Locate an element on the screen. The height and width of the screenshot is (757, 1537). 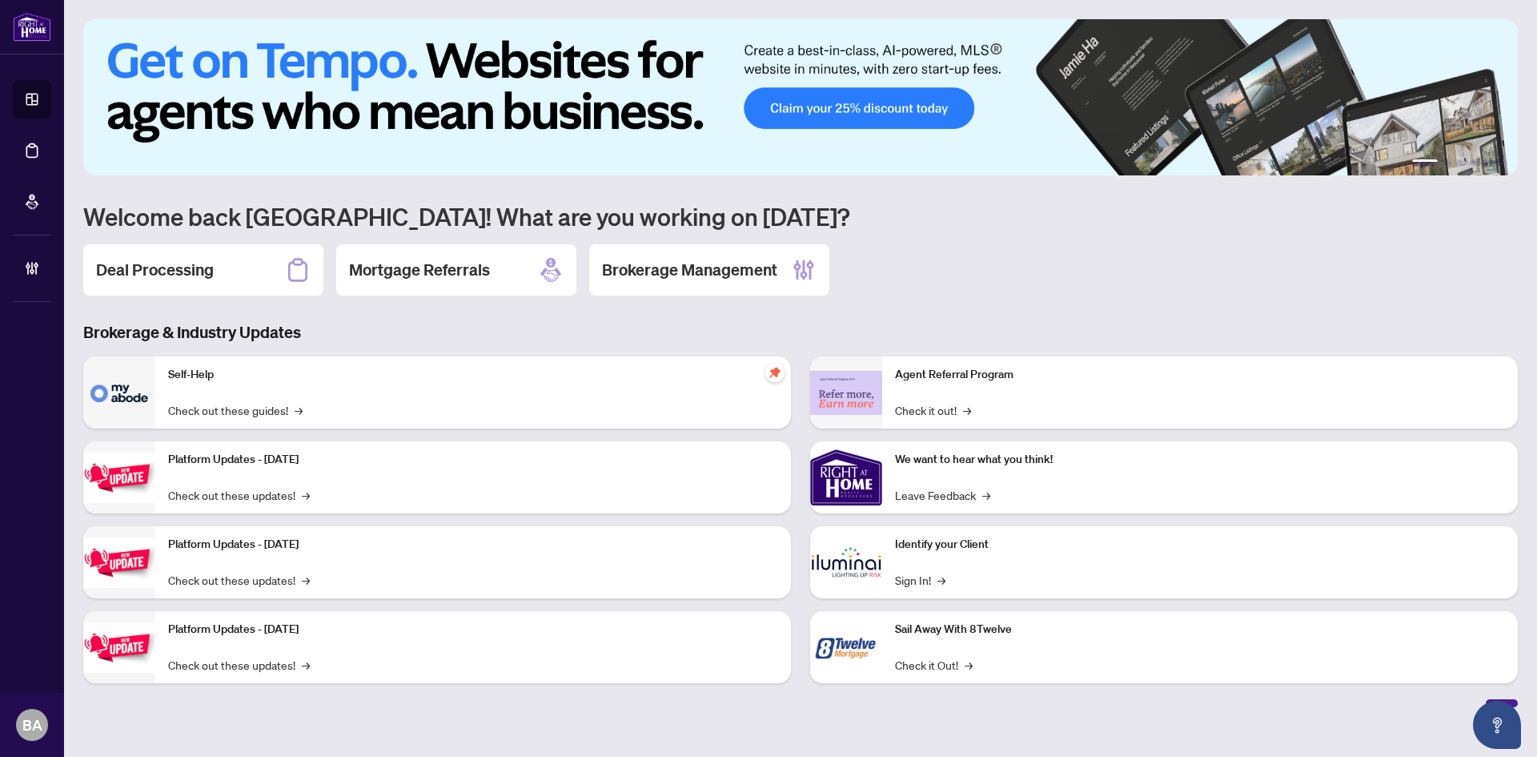
a: Check it Out!→ is located at coordinates (933, 664).